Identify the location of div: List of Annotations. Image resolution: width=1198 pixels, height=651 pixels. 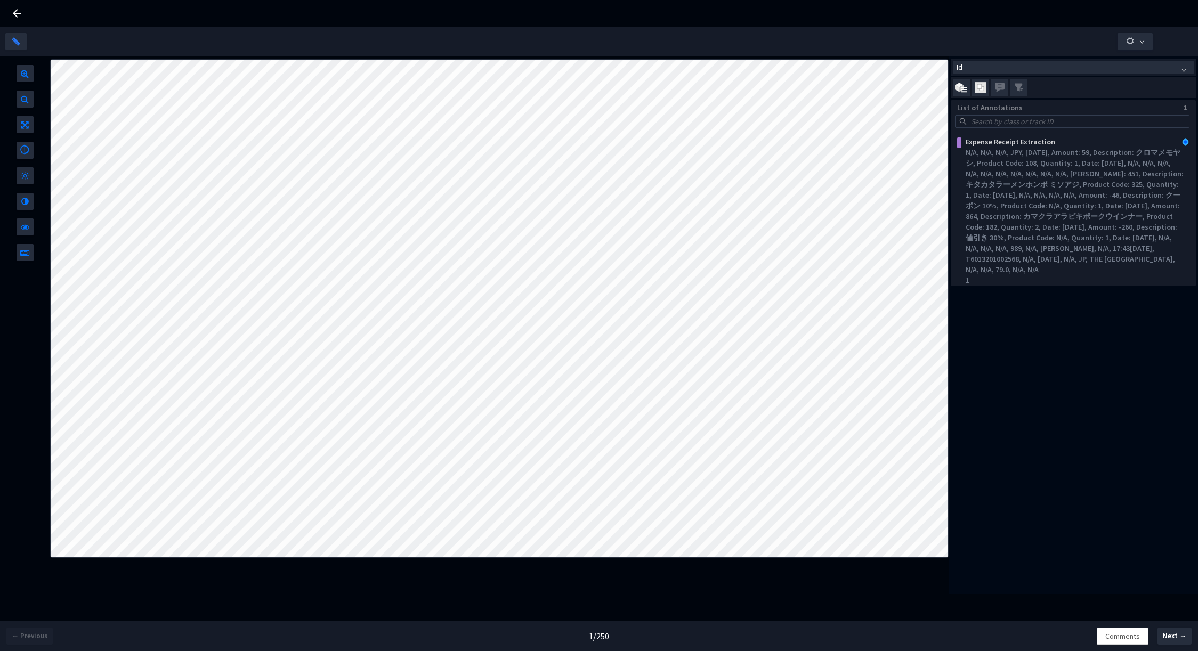
(989, 108).